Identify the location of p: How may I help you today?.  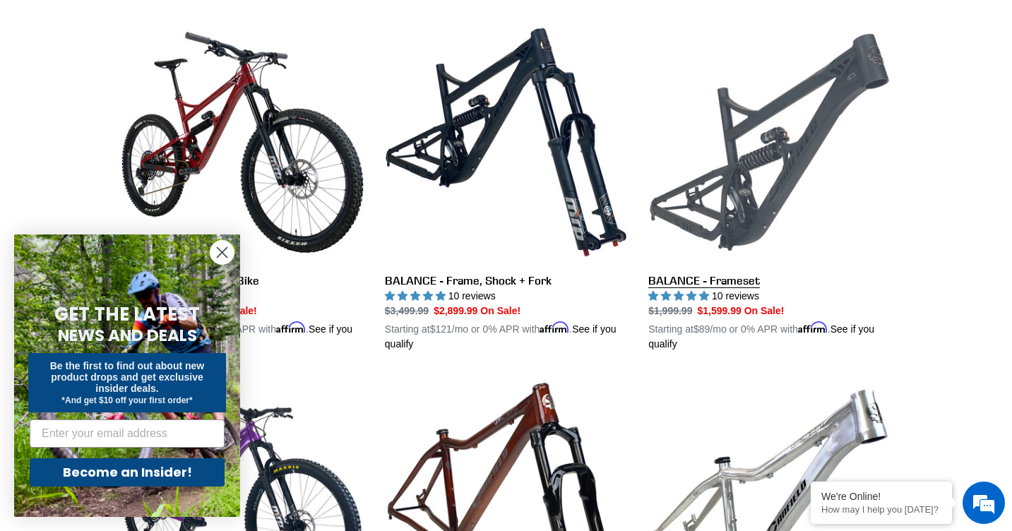
(881, 509).